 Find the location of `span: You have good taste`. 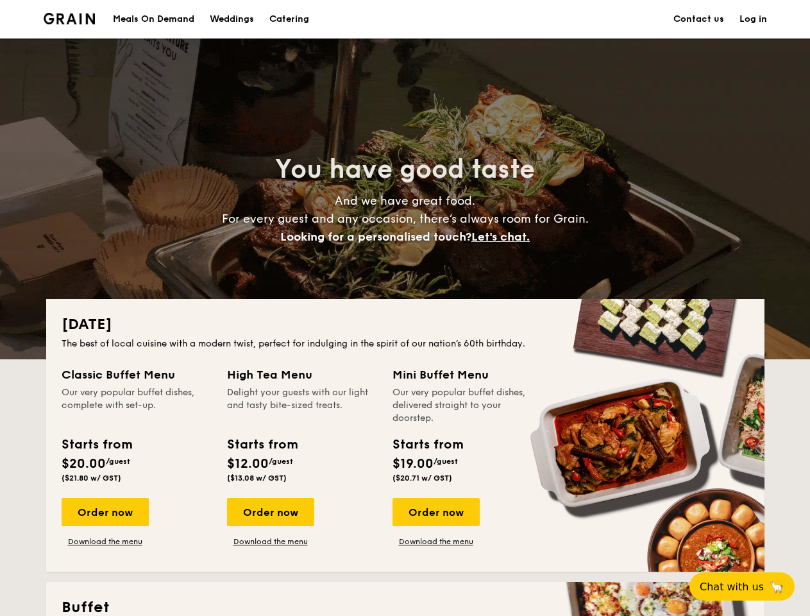

span: You have good taste is located at coordinates (405, 169).